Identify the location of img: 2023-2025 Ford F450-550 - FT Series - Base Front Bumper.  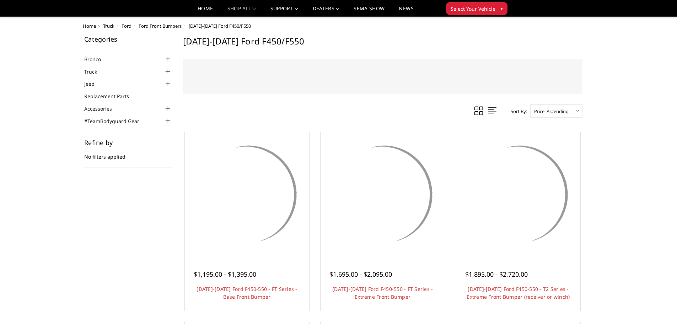
(247, 194).